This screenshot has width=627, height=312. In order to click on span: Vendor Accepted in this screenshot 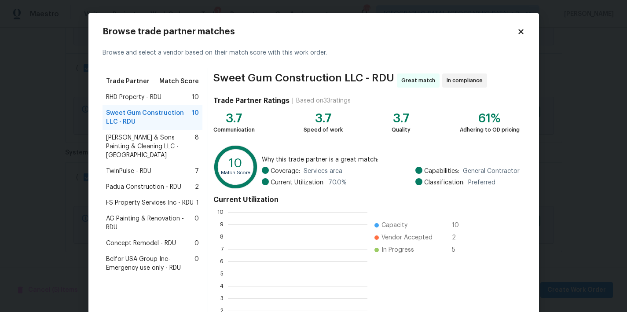, I will do `click(407, 237)`.